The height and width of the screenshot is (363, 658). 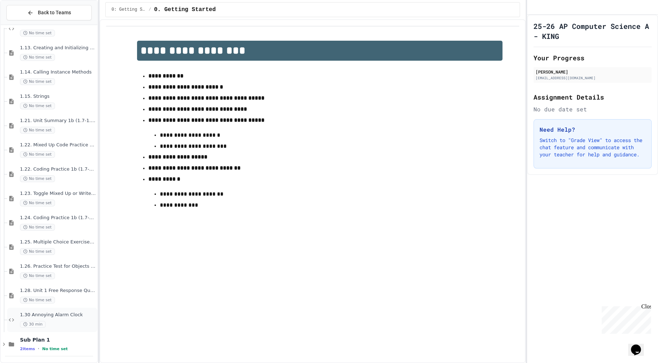 I want to click on h2: Your Progress, so click(x=592, y=58).